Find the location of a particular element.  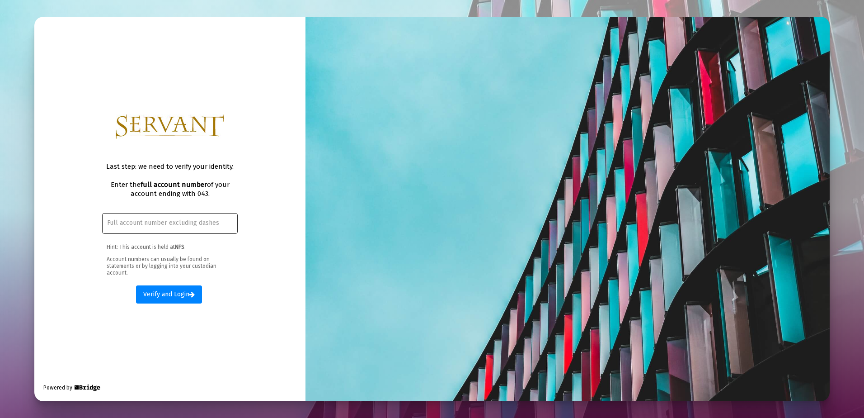

div: Account numbers can usually be found on statements or by logging into your custodian account. is located at coordinates (170, 260).